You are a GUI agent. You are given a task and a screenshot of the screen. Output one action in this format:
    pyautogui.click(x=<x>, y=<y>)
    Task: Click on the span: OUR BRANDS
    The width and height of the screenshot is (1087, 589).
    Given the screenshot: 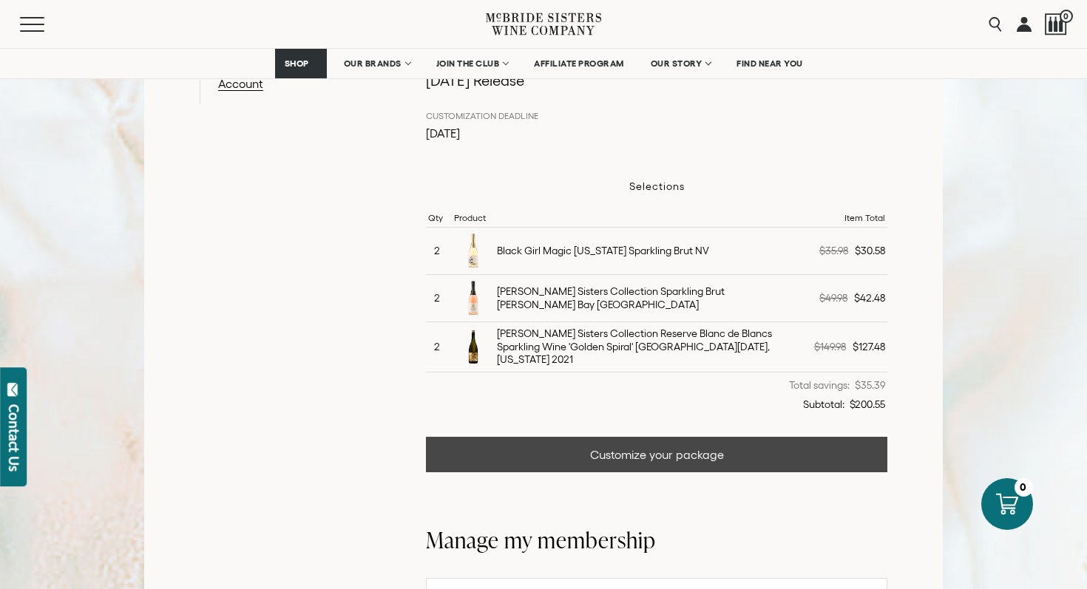 What is the action you would take?
    pyautogui.click(x=373, y=64)
    